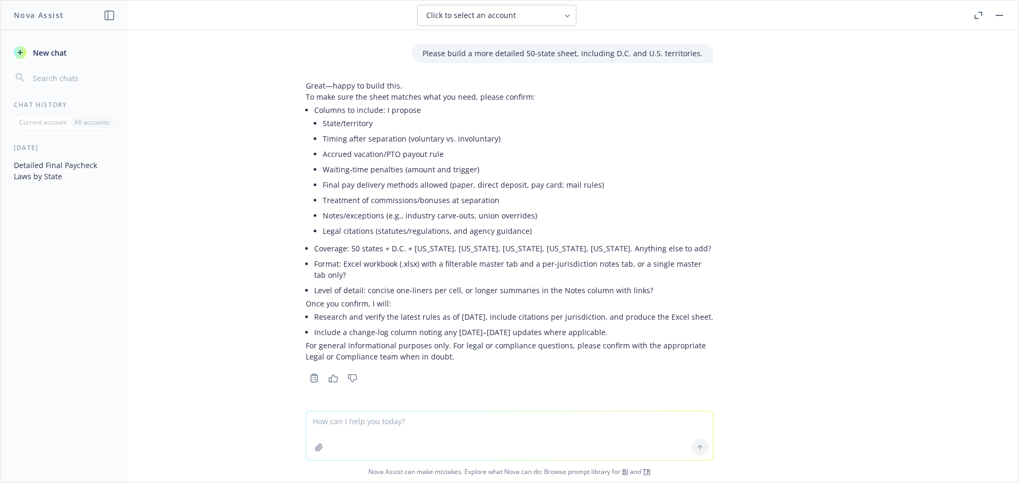 Image resolution: width=1019 pixels, height=483 pixels. Describe the element at coordinates (518, 169) in the screenshot. I see `li: Waiting-time penalties (amount and trigger)` at that location.